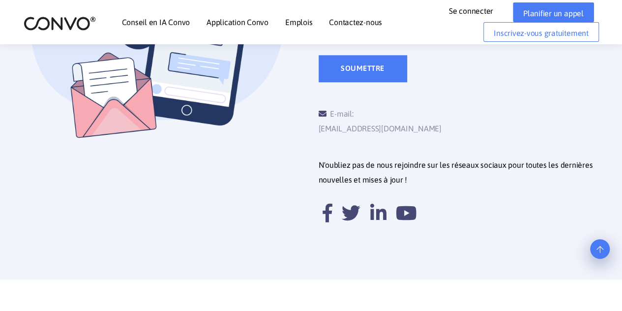 The width and height of the screenshot is (622, 311). Describe the element at coordinates (541, 32) in the screenshot. I see `a: Inscrivez-vous gratuitement` at that location.